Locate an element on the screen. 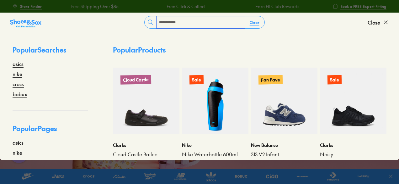 This screenshot has width=399, height=184. a: Cloud Castle is located at coordinates (146, 101).